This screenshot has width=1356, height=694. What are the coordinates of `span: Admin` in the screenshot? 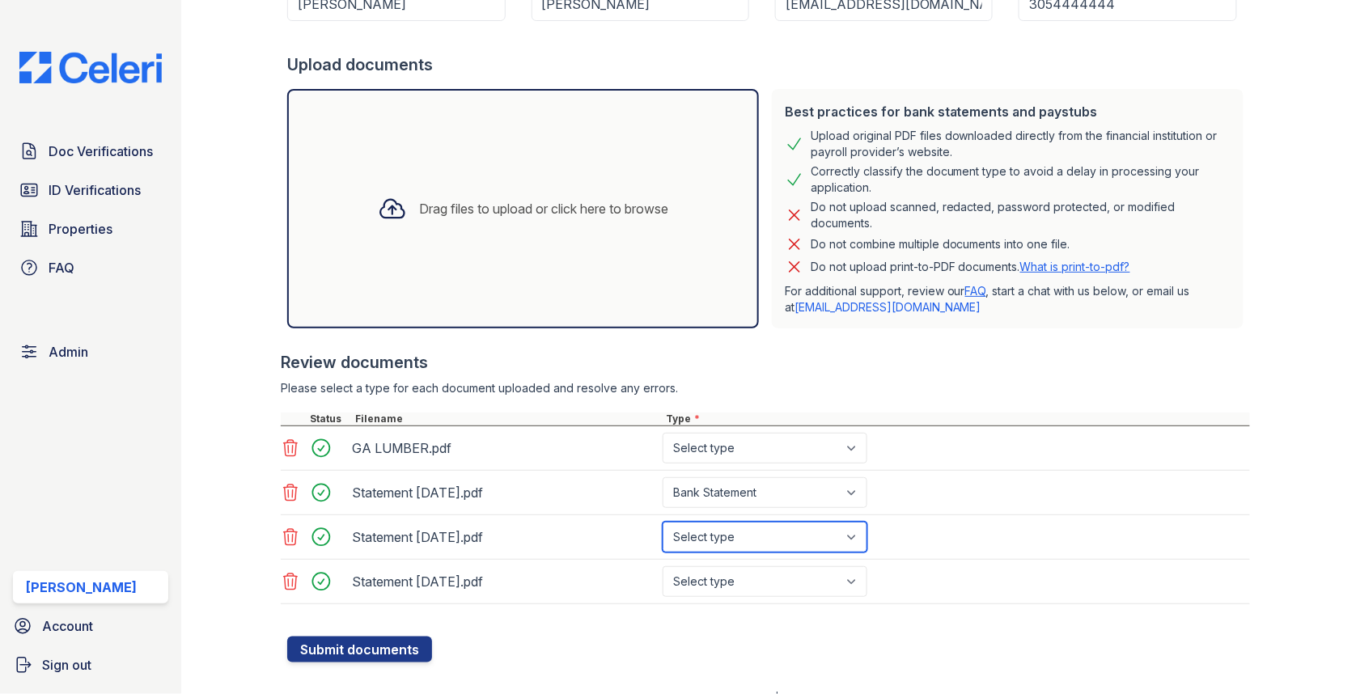 It's located at (68, 352).